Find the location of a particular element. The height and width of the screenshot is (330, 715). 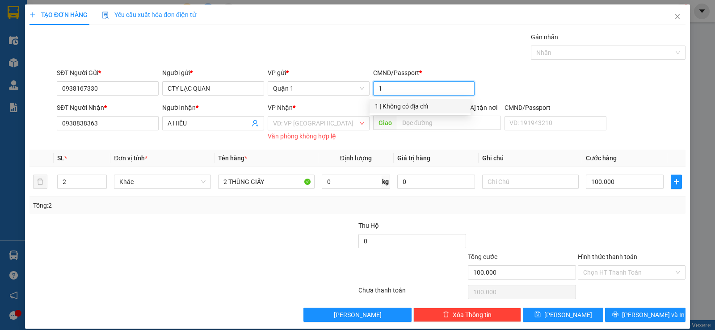

button: deleteXóa Thông tin is located at coordinates (467, 315).